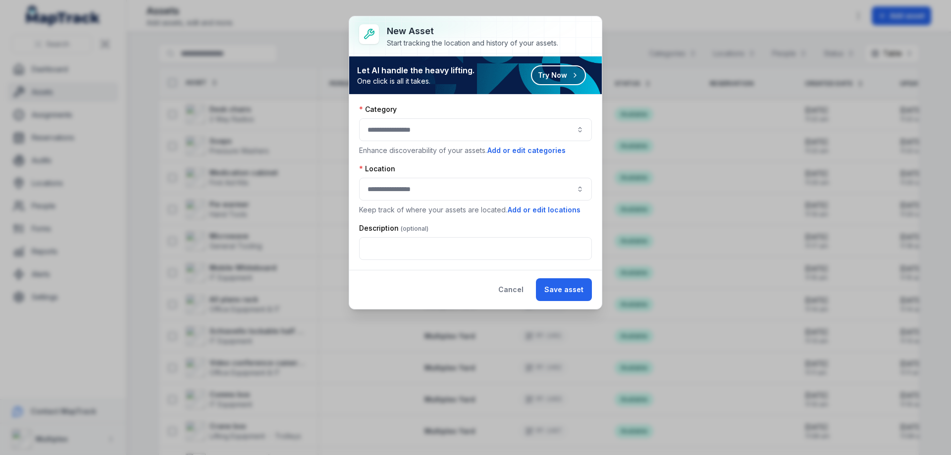 Image resolution: width=951 pixels, height=455 pixels. I want to click on button: Add or edit categories, so click(526, 150).